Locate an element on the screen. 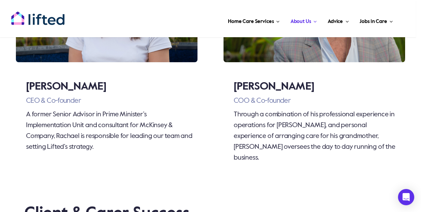 Image resolution: width=421 pixels, height=212 pixels. span: Jobs in Care is located at coordinates (373, 22).